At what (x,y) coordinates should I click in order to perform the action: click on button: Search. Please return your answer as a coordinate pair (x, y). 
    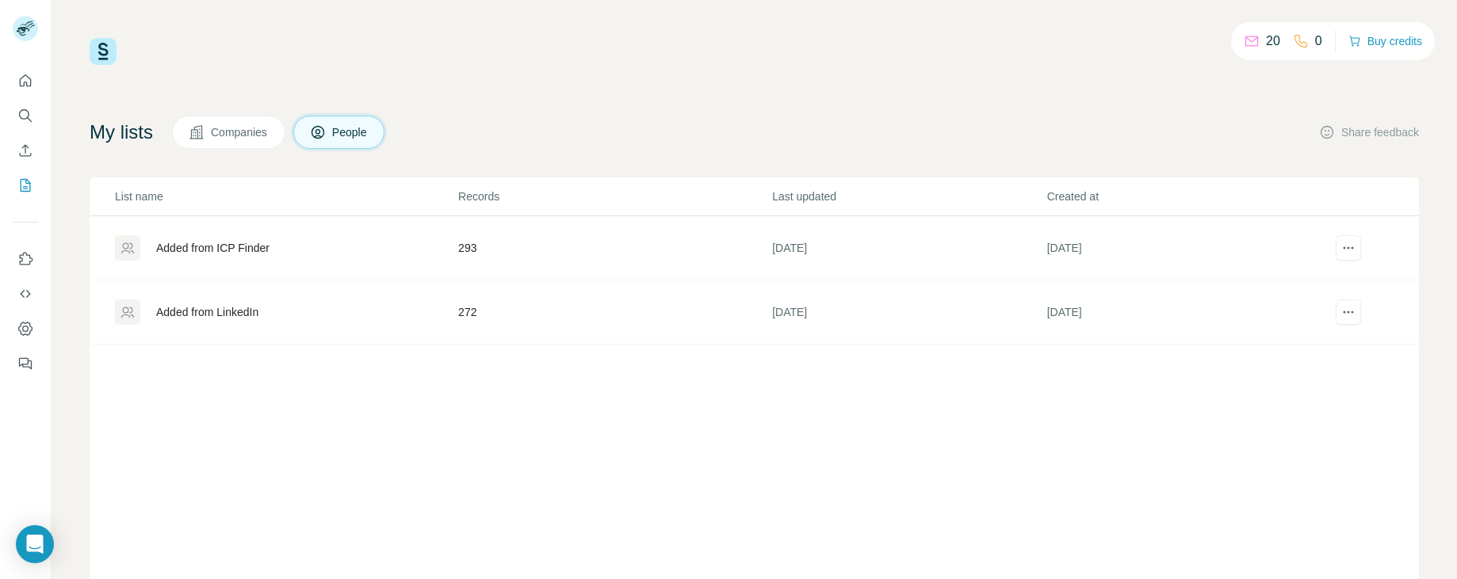
    Looking at the image, I should click on (25, 116).